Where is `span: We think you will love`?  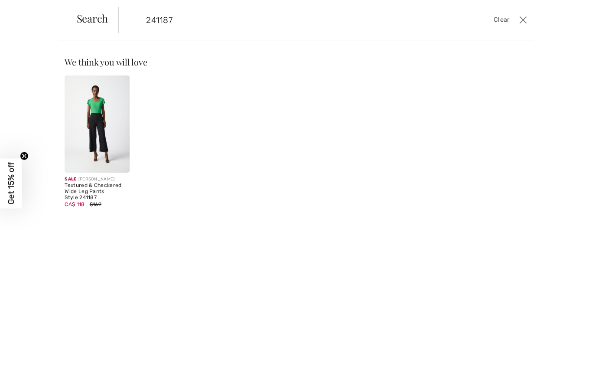 span: We think you will love is located at coordinates (106, 62).